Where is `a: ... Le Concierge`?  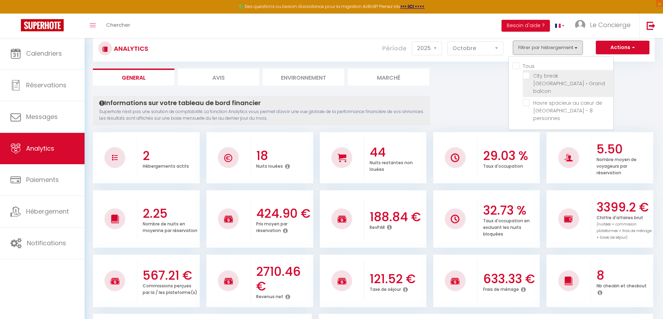
a: ... Le Concierge is located at coordinates (604, 26).